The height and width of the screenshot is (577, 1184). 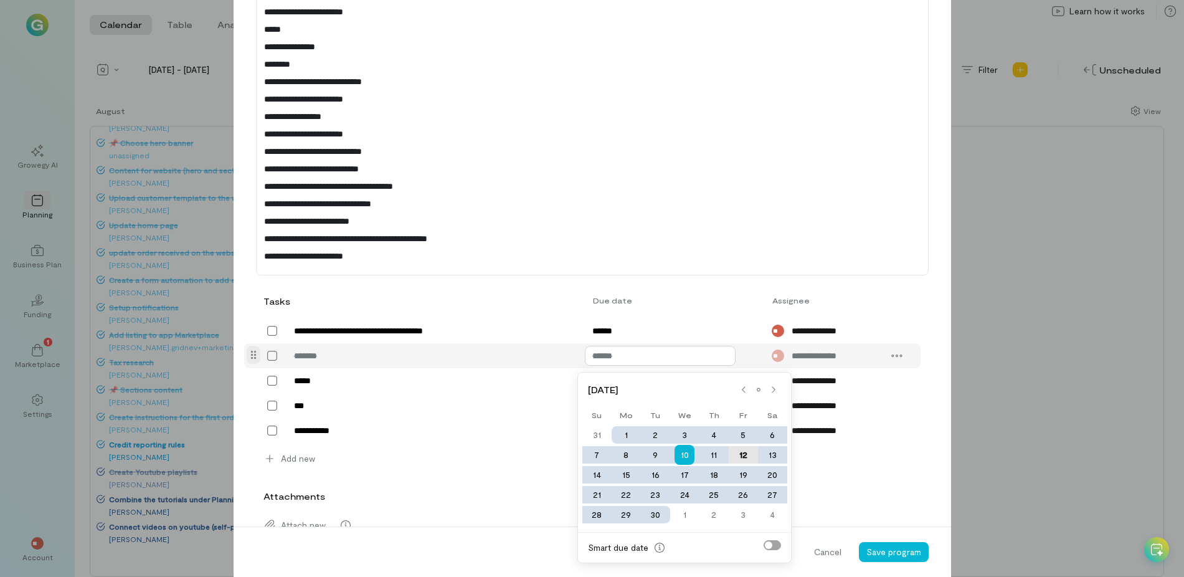 I want to click on div: Choose Thursday, October 2nd, 2025, so click(x=714, y=514).